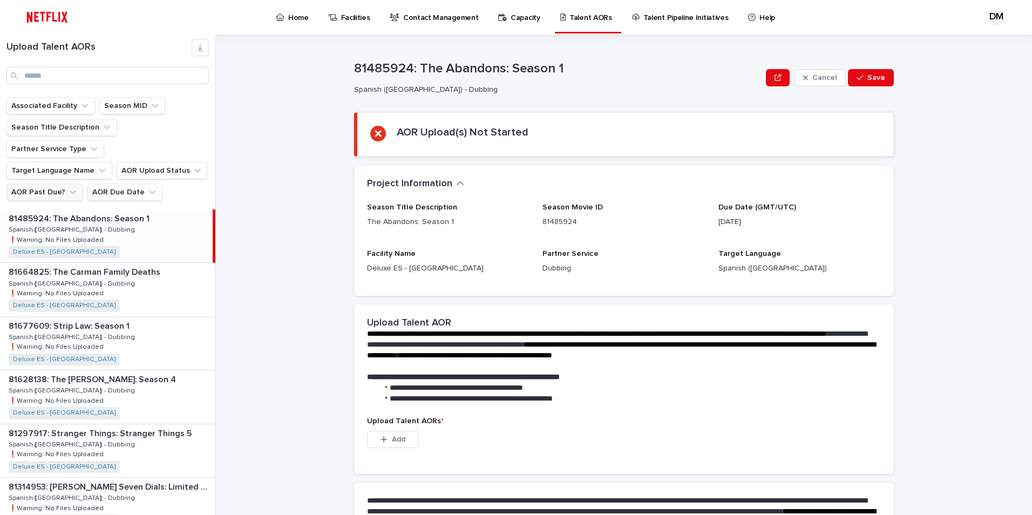 This screenshot has height=515, width=1032. I want to click on button: Project Information, so click(416, 184).